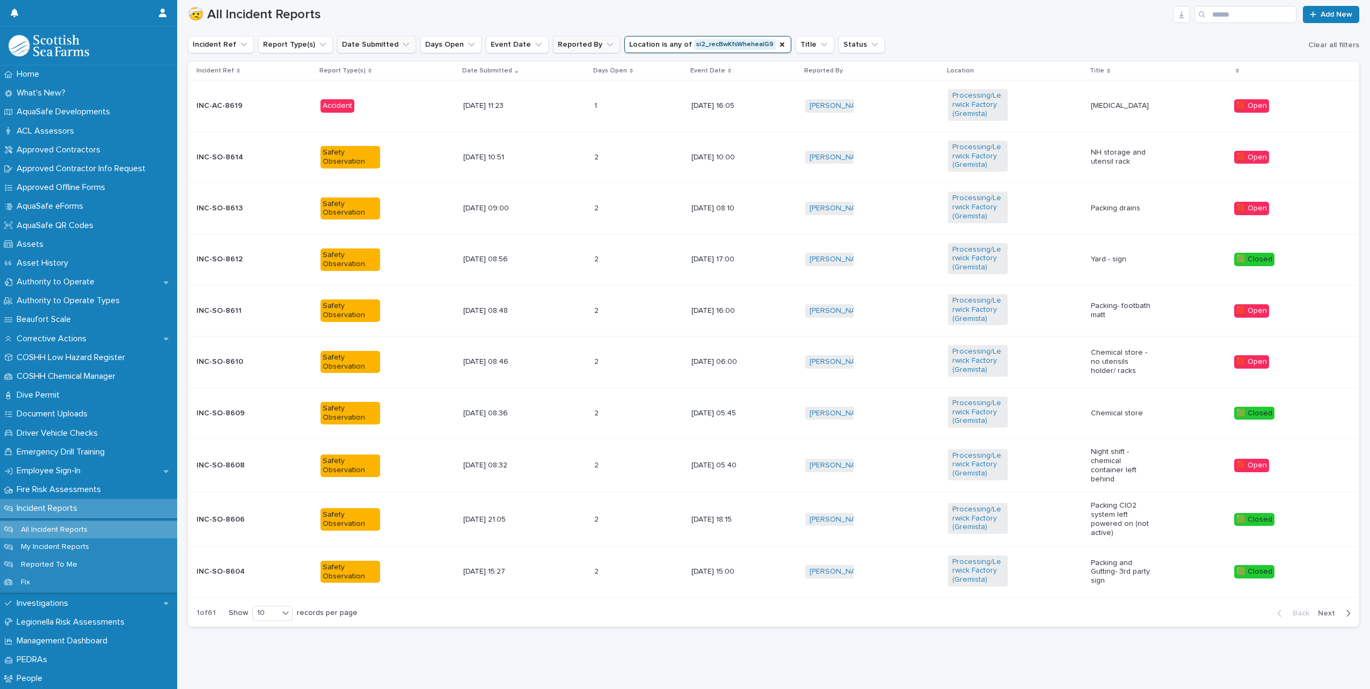  What do you see at coordinates (961, 71) in the screenshot?
I see `p: Location` at bounding box center [961, 71].